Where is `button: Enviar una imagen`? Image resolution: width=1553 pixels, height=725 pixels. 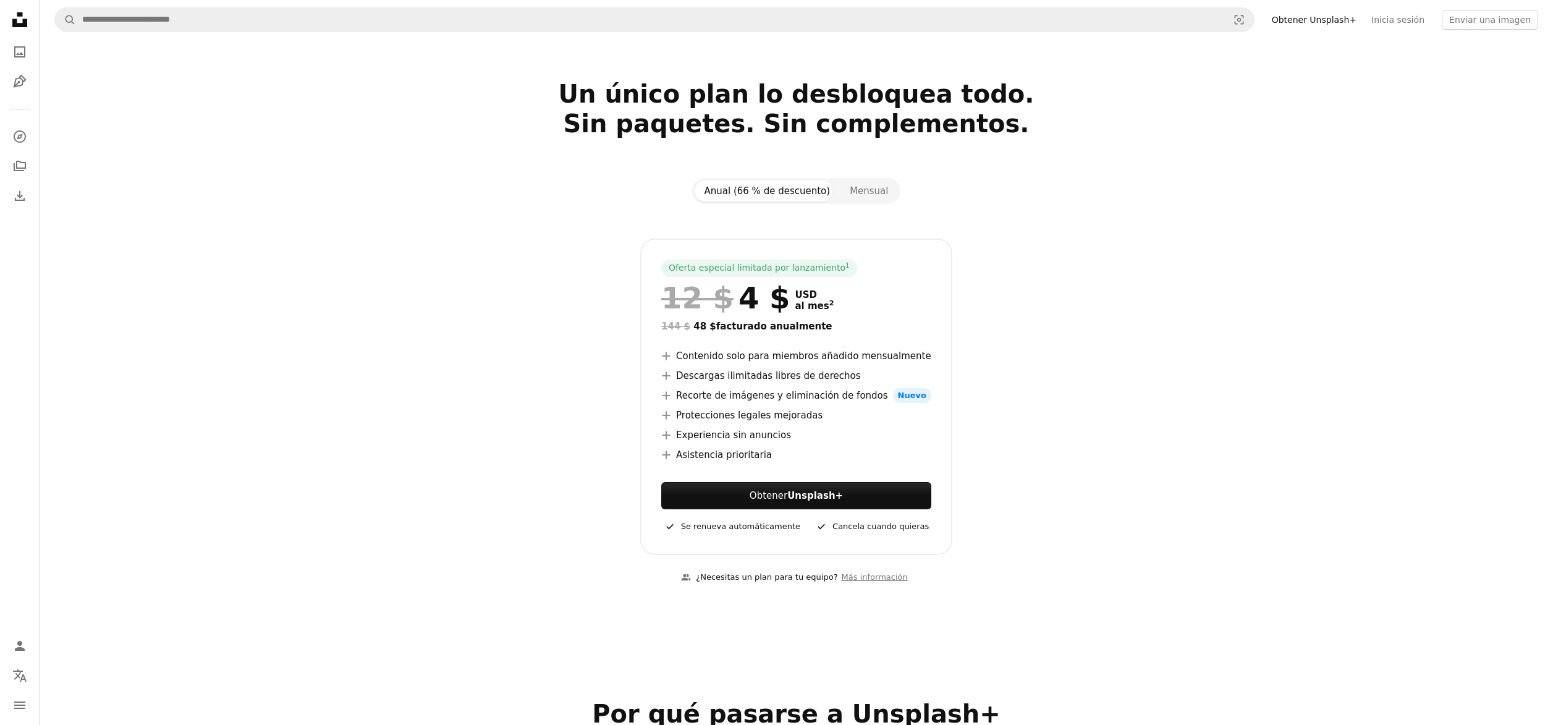 button: Enviar una imagen is located at coordinates (1490, 20).